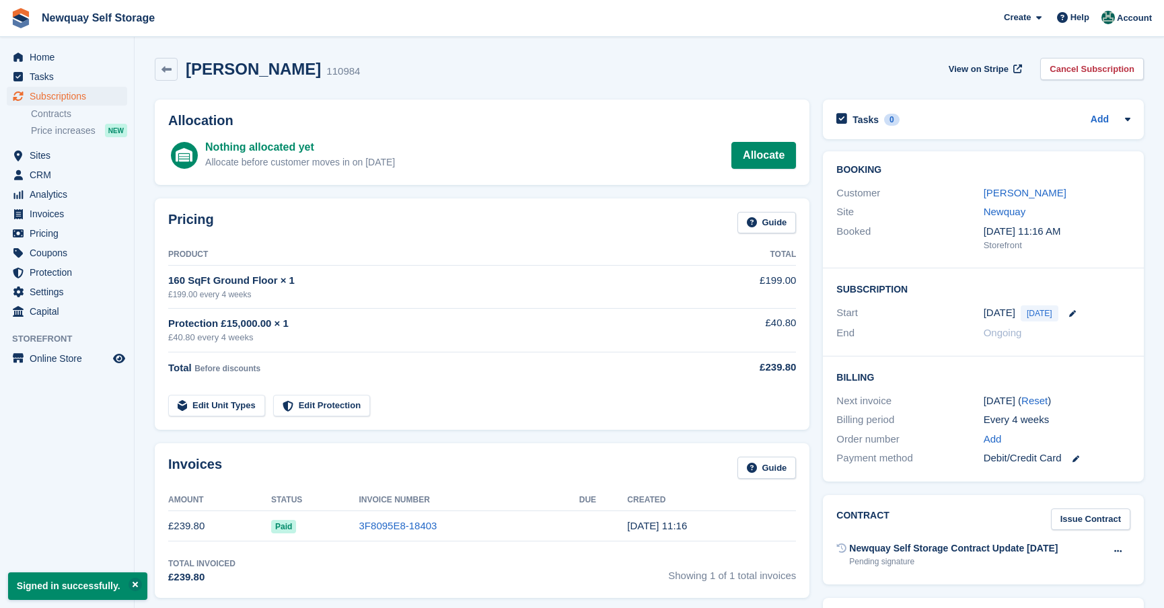 The height and width of the screenshot is (608, 1164). I want to click on span: Total, so click(180, 367).